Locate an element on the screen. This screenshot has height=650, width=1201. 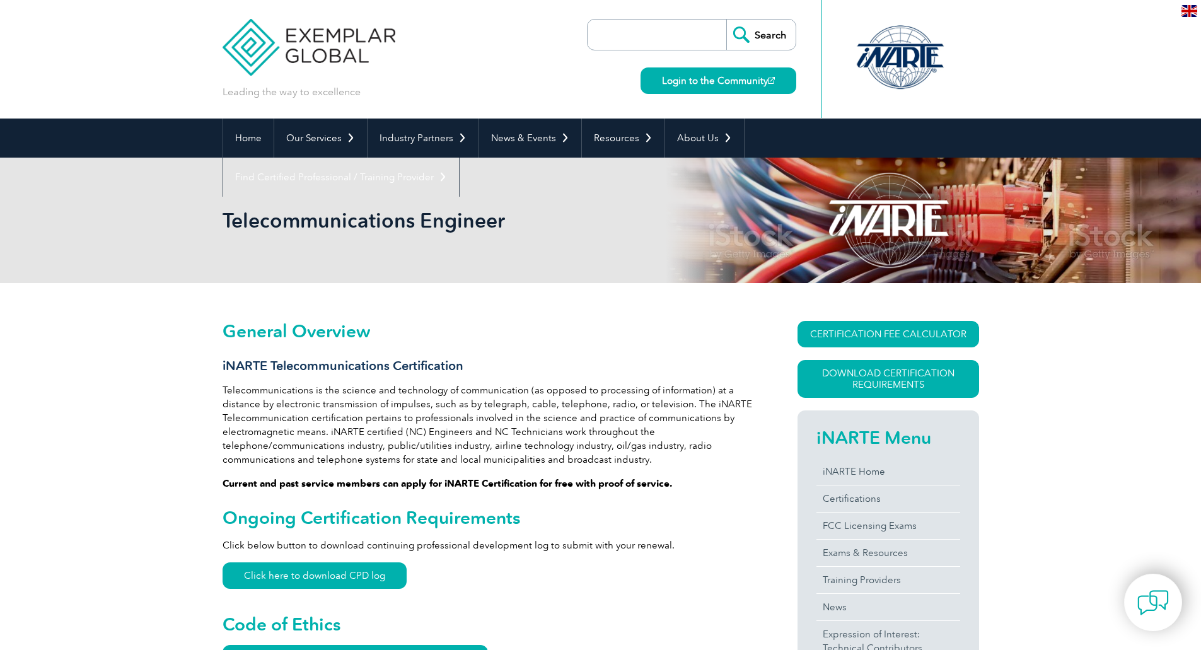
img: contact-chat.png is located at coordinates (1153, 603).